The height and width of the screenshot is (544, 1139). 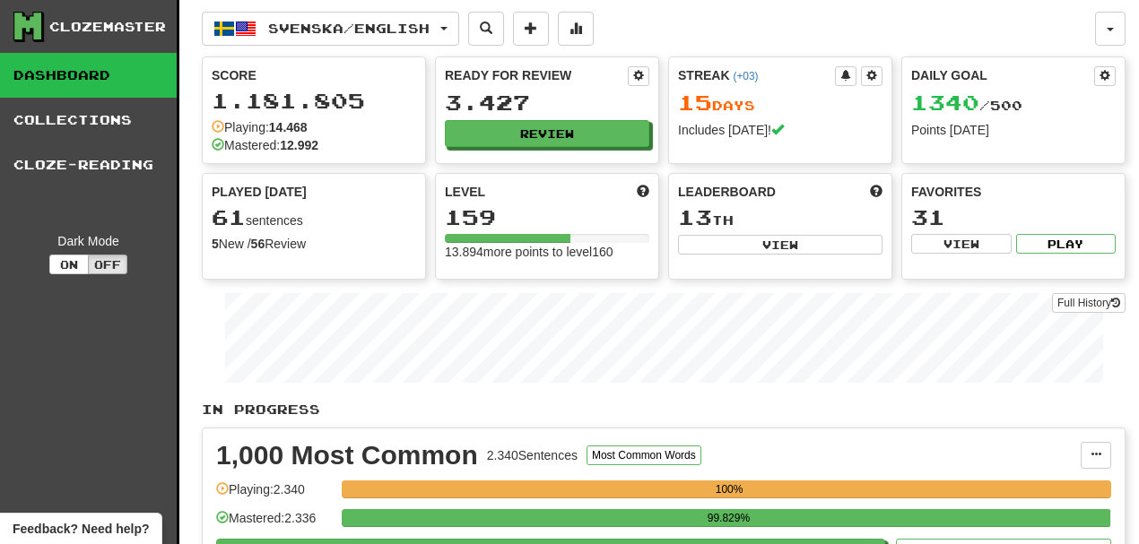 What do you see at coordinates (664, 410) in the screenshot?
I see `p: In Progress` at bounding box center [664, 410].